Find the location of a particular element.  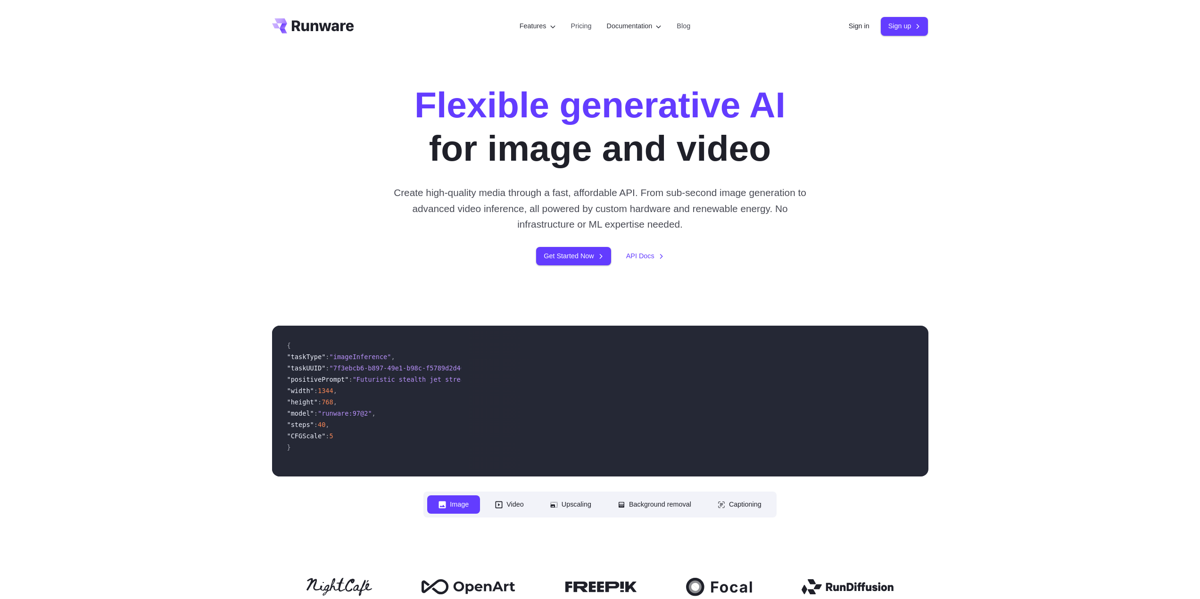

span: "height" is located at coordinates (302, 402).